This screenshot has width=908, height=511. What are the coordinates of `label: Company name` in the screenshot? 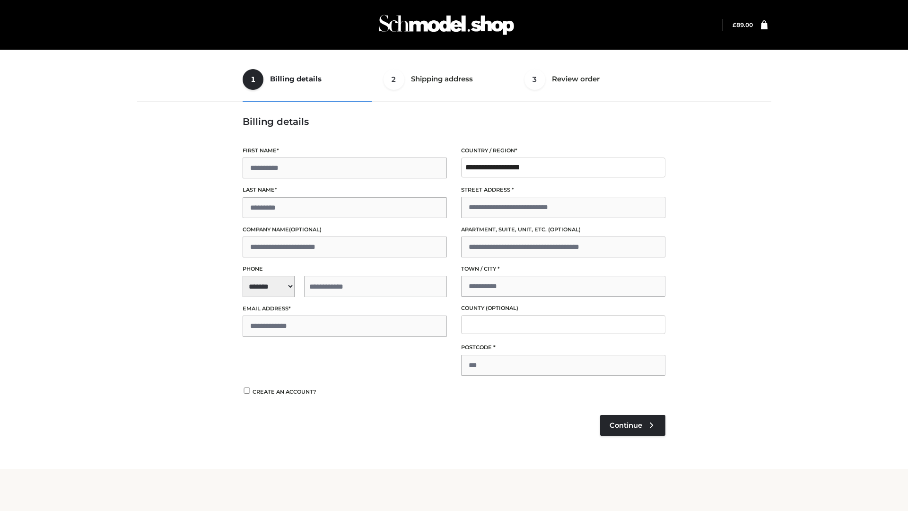 It's located at (345, 229).